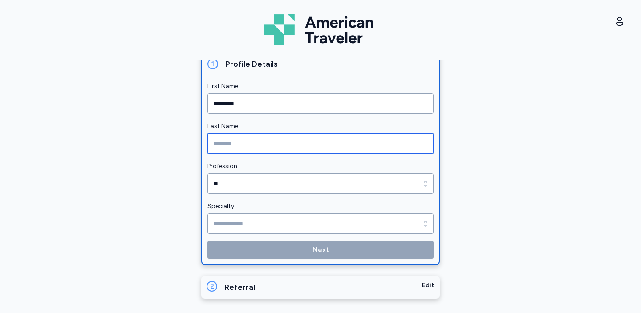  What do you see at coordinates (320, 104) in the screenshot?
I see `input: First Name` at bounding box center [320, 104].